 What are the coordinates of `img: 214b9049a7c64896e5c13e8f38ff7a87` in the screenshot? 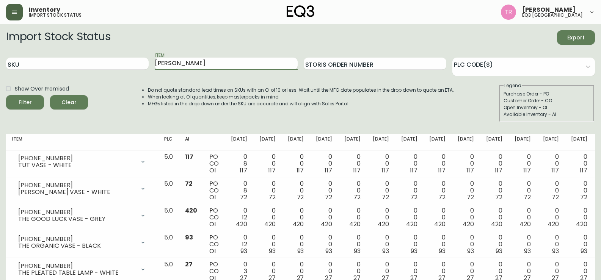 It's located at (509, 12).